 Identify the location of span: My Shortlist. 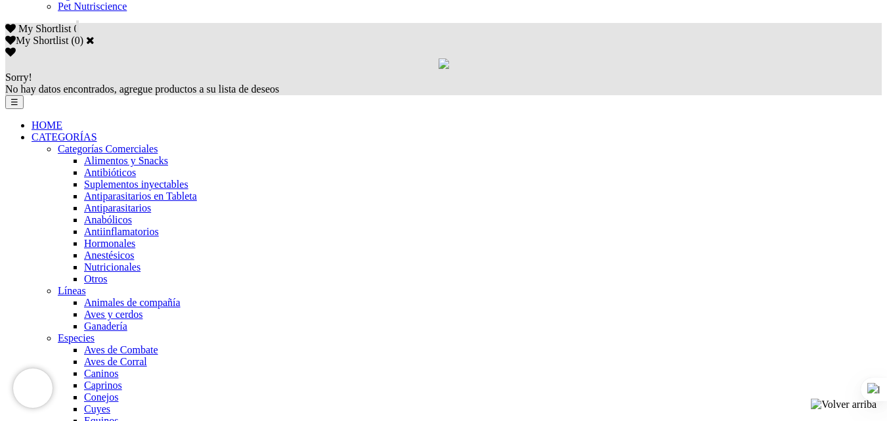
(45, 28).